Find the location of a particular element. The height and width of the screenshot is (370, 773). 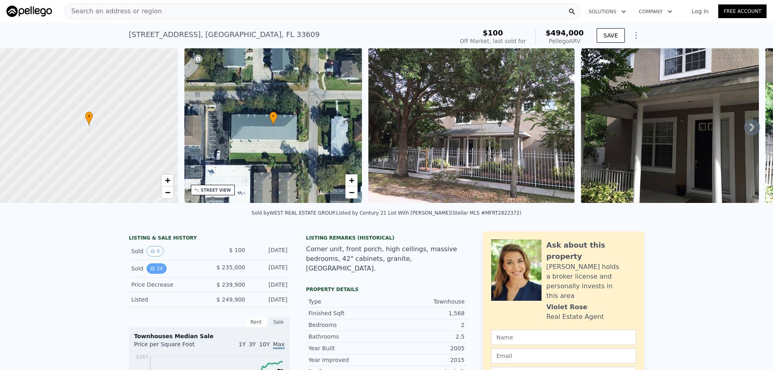

div: Price per Square Foot is located at coordinates (172, 347).